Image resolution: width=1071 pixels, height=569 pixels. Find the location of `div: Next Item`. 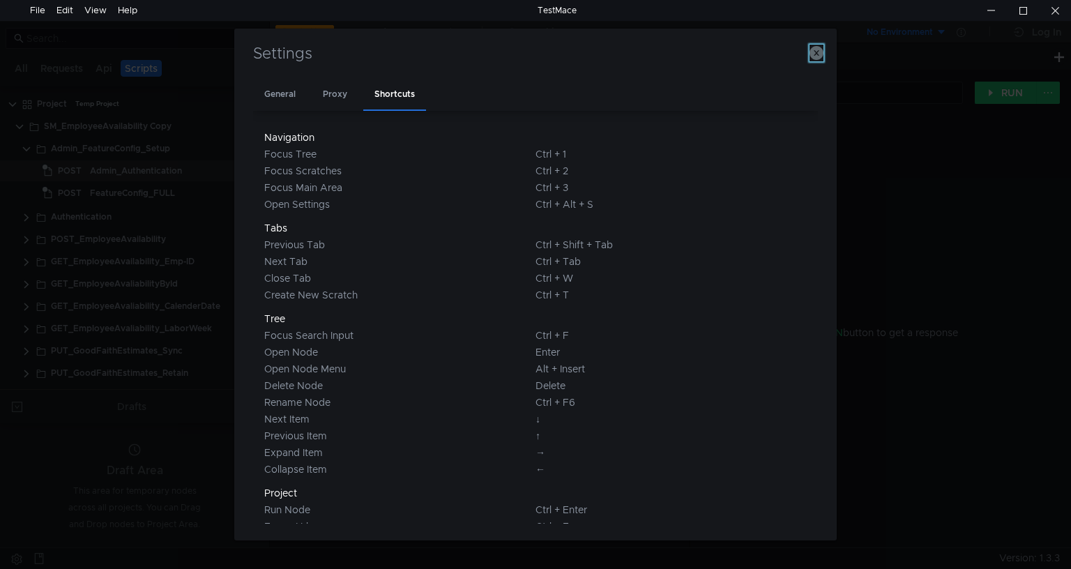

div: Next Item is located at coordinates (399, 419).